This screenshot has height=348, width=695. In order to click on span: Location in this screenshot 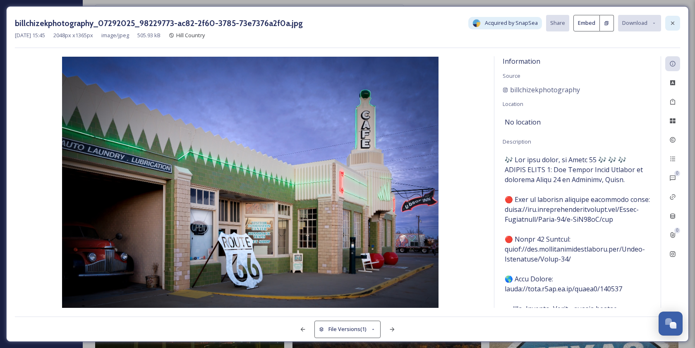, I will do `click(513, 104)`.